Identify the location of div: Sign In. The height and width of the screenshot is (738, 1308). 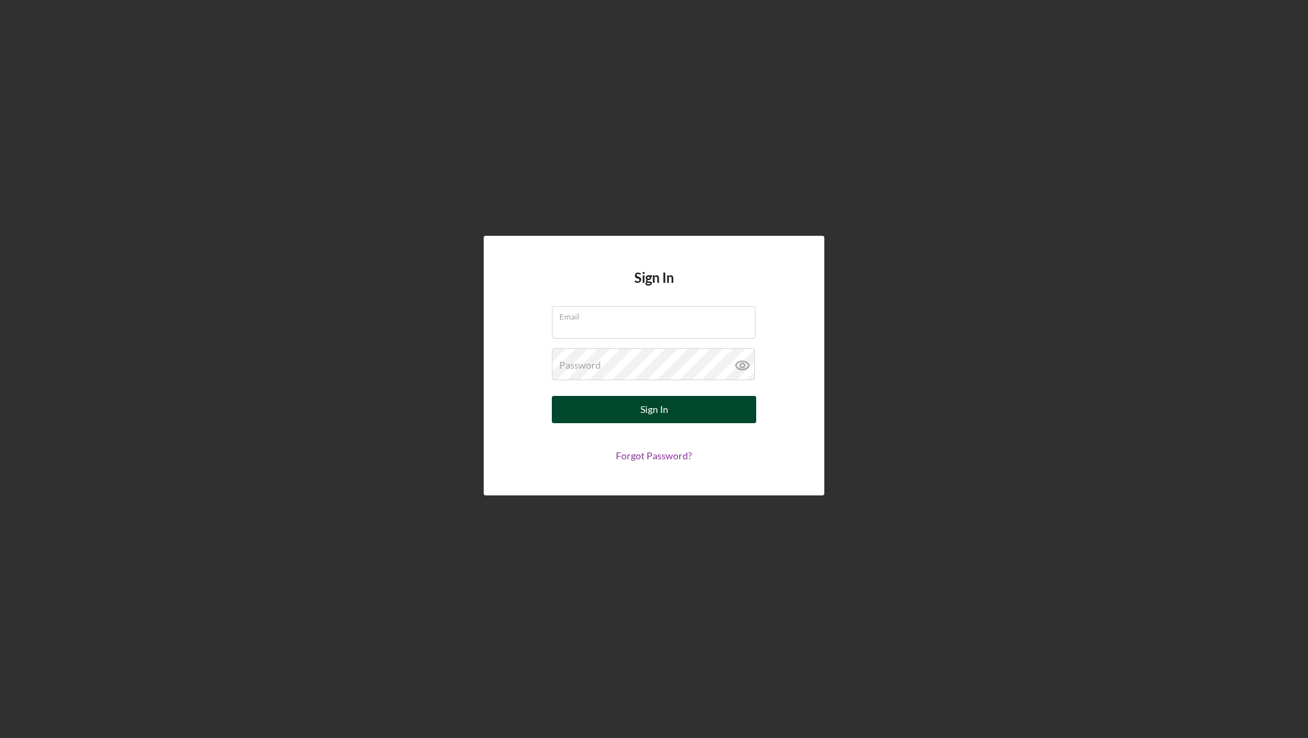
(654, 410).